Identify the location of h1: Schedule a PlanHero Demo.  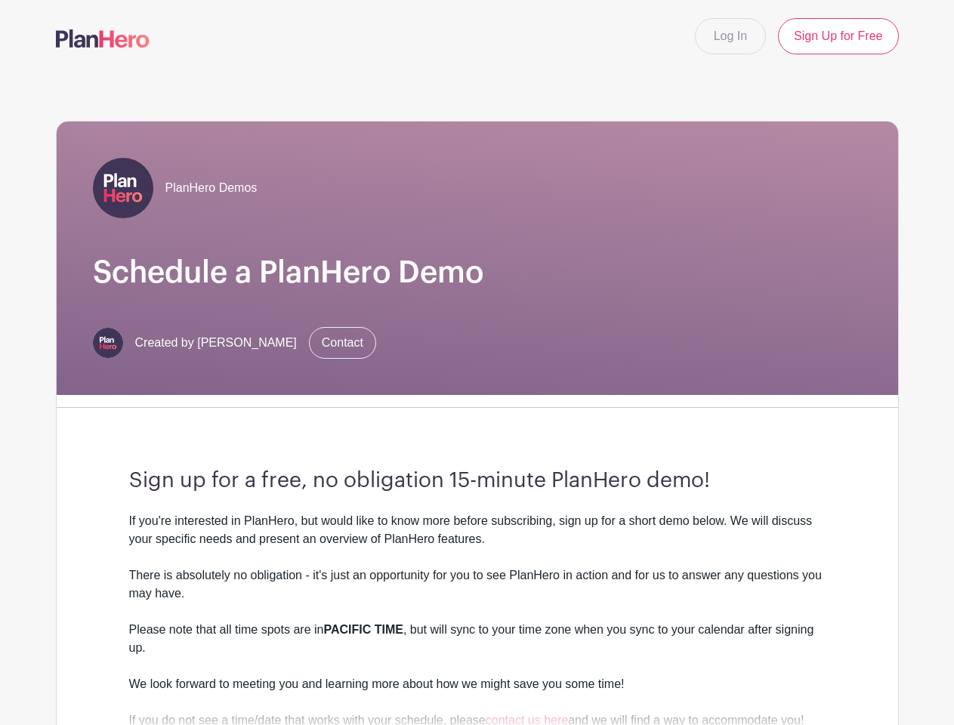
(478, 273).